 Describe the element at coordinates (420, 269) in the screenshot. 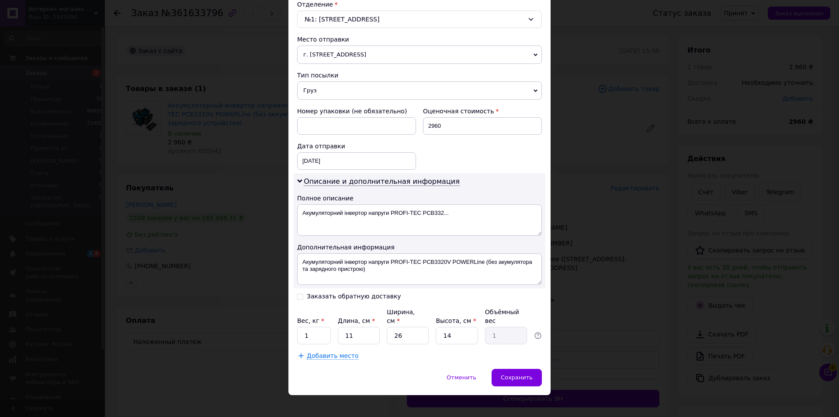

I see `textarea: Акумуляторний інвертор напруги PROFI-TEC PCB3320V POWERLine (без акумулятора та зарядного пристрою)` at that location.